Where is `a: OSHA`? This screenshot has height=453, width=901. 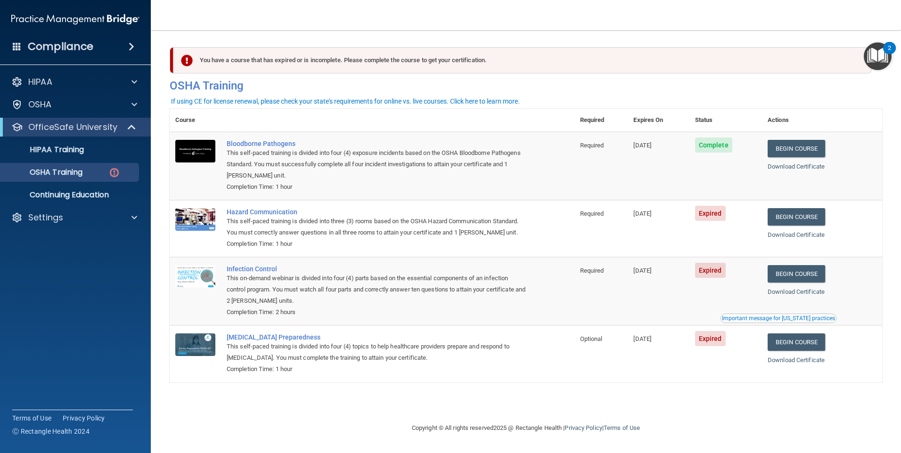 a: OSHA is located at coordinates (74, 105).